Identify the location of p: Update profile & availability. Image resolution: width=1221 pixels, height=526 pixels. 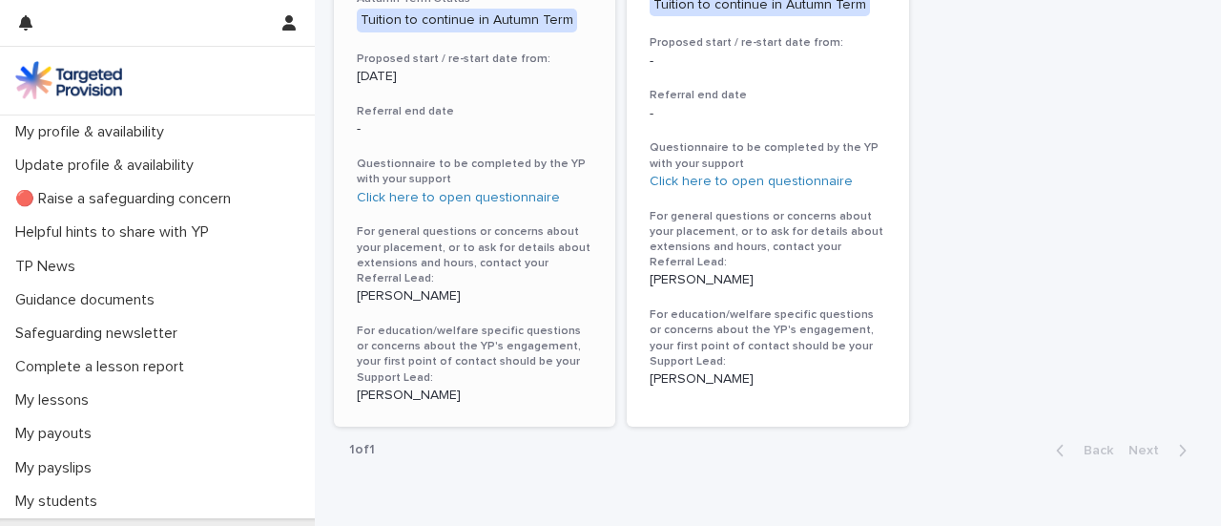
(108, 165).